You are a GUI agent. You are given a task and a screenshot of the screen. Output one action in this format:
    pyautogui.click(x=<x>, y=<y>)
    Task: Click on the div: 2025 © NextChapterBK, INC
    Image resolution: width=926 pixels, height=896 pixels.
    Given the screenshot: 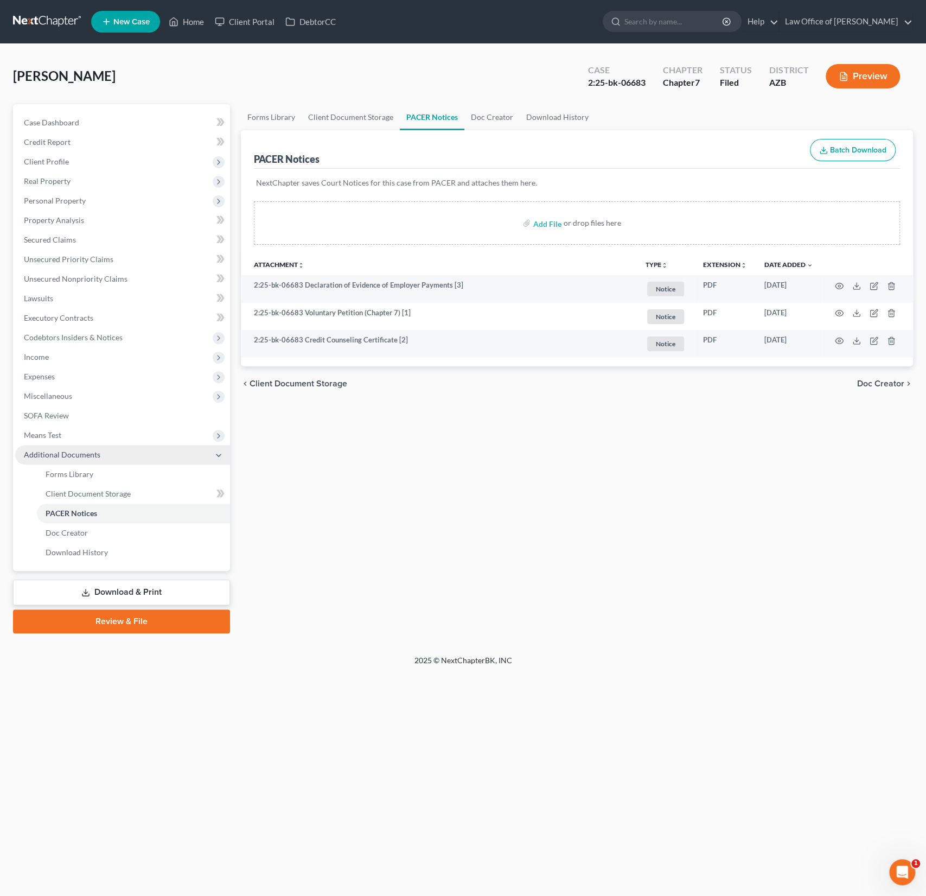 What is the action you would take?
    pyautogui.click(x=463, y=665)
    